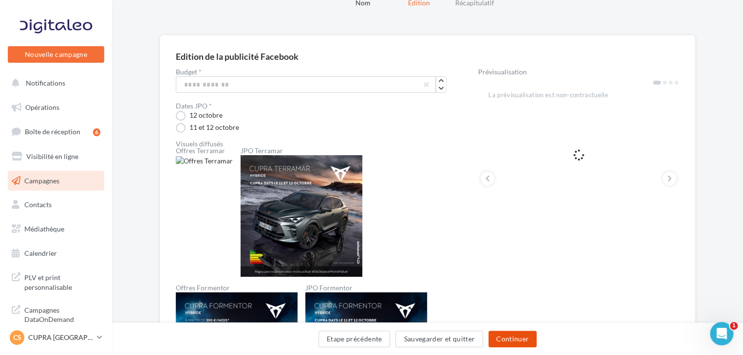 The image size is (743, 355). What do you see at coordinates (237, 56) in the screenshot?
I see `div: Edition de la publicité Facebook` at bounding box center [237, 56].